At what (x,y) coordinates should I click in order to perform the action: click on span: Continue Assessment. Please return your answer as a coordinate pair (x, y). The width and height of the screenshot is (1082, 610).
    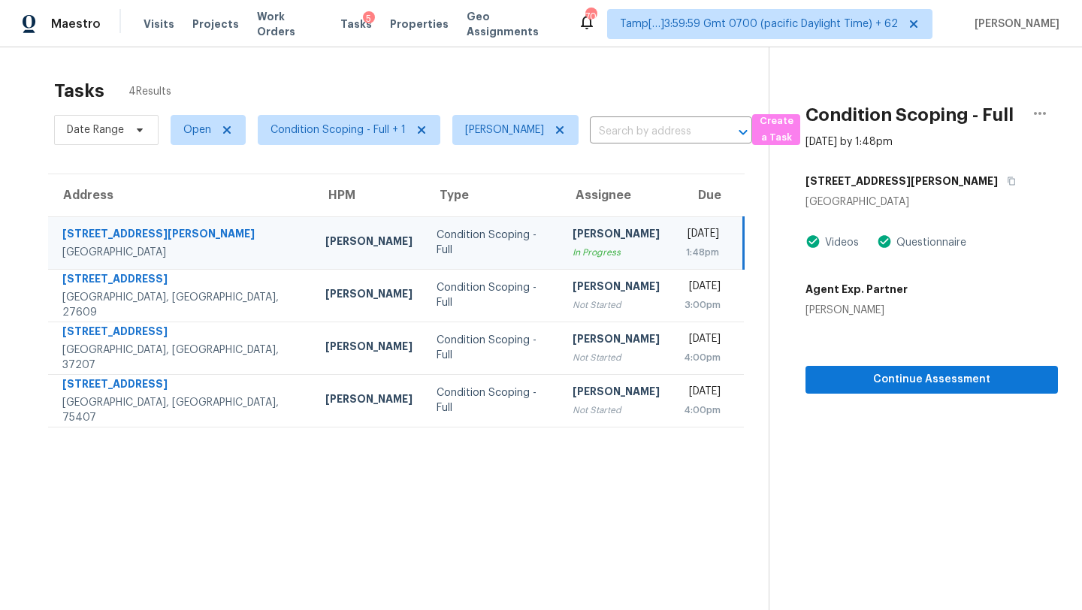
    Looking at the image, I should click on (932, 379).